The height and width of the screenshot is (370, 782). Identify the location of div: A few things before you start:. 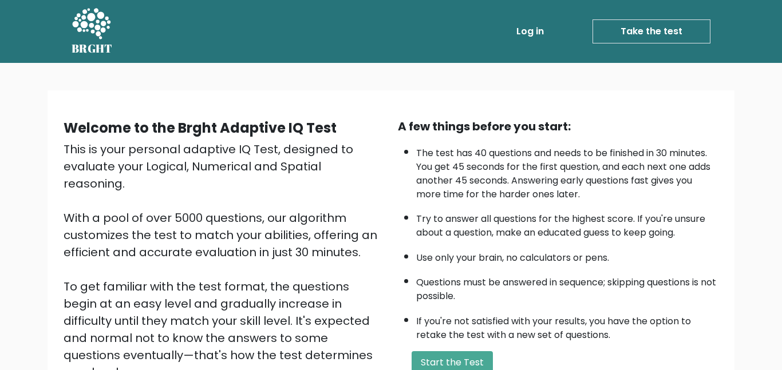
(558, 126).